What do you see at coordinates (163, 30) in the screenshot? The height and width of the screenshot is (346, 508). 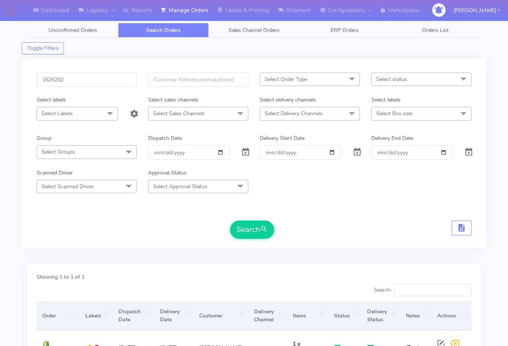 I see `span: Search Orders` at bounding box center [163, 30].